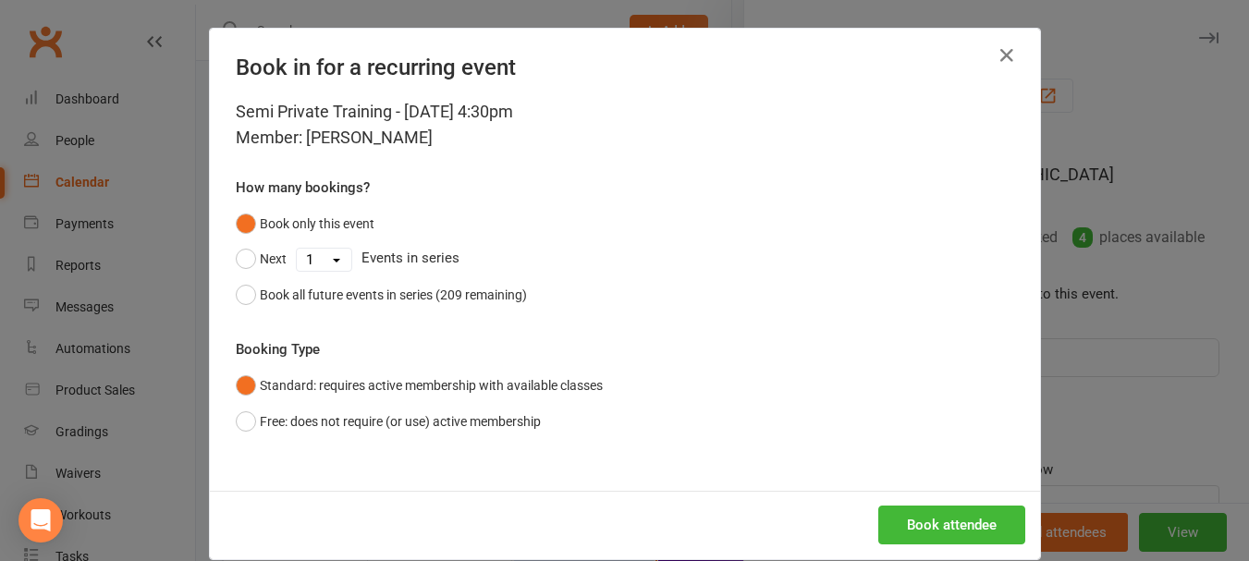  Describe the element at coordinates (261, 259) in the screenshot. I see `button: Next` at that location.